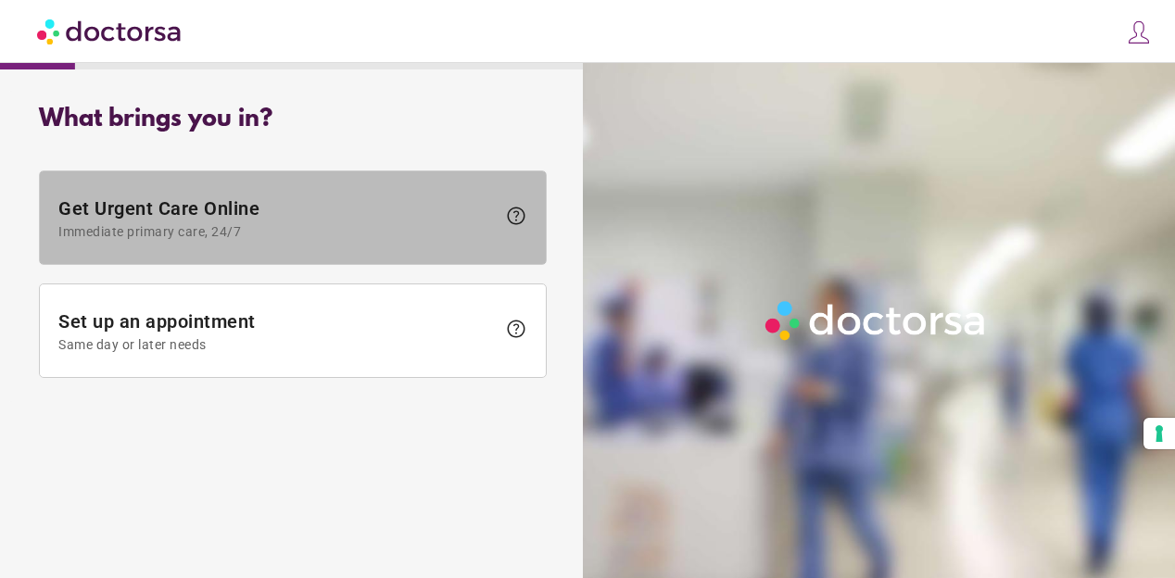  What do you see at coordinates (293, 120) in the screenshot?
I see `div: What brings you in?` at bounding box center [293, 120].